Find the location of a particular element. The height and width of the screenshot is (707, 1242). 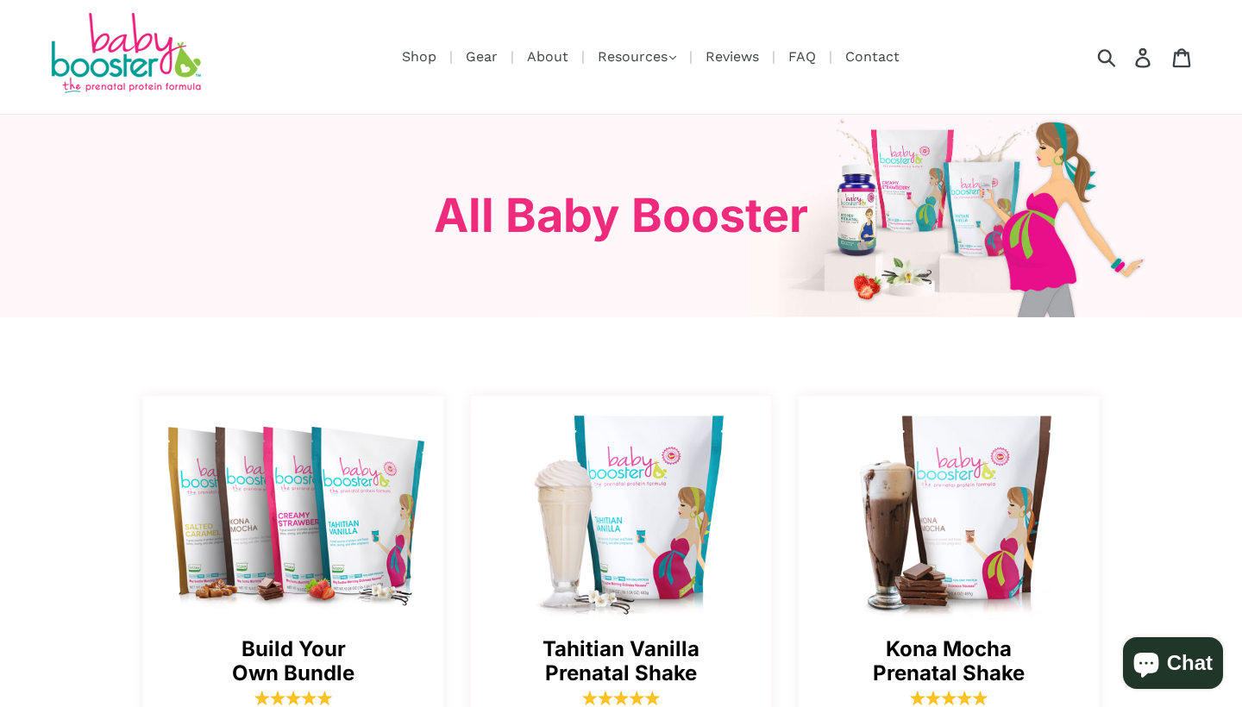

a: Tahitian Vanilla Prenatal Shake - Ships Same Day is located at coordinates (622, 508).